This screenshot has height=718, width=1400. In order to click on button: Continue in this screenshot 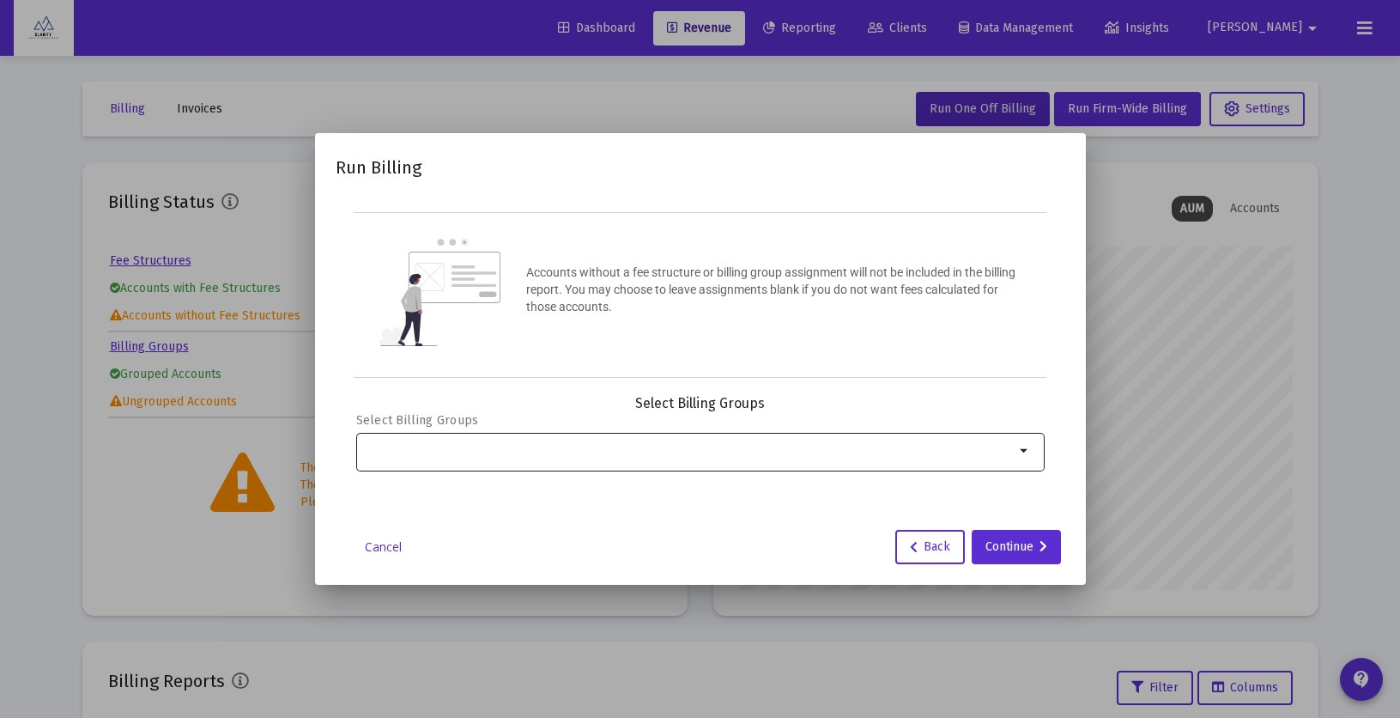, I will do `click(1016, 547)`.